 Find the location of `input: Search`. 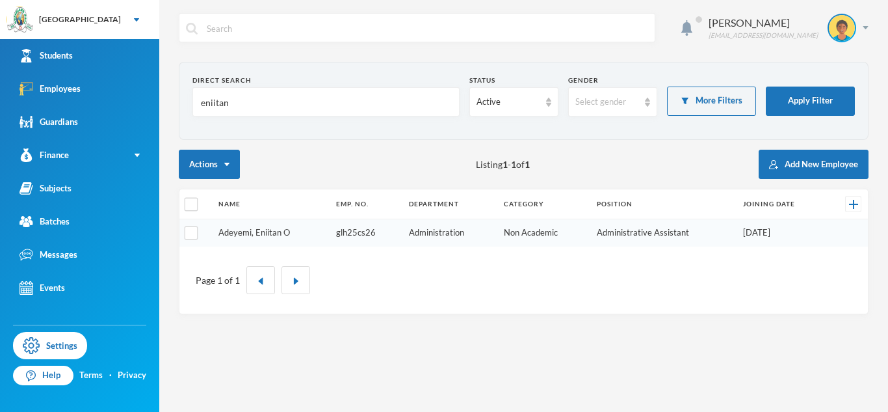

input: Search is located at coordinates (426, 28).